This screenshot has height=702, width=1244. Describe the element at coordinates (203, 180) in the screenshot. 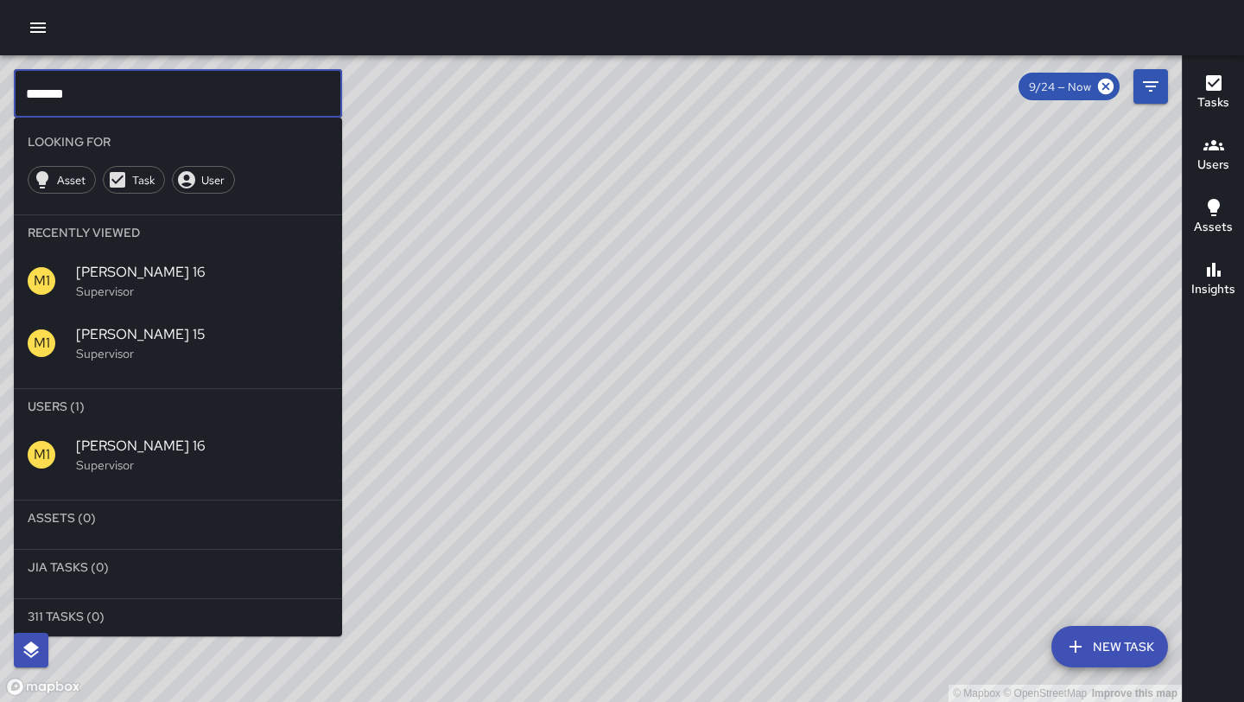

I see `div: User` at that location.